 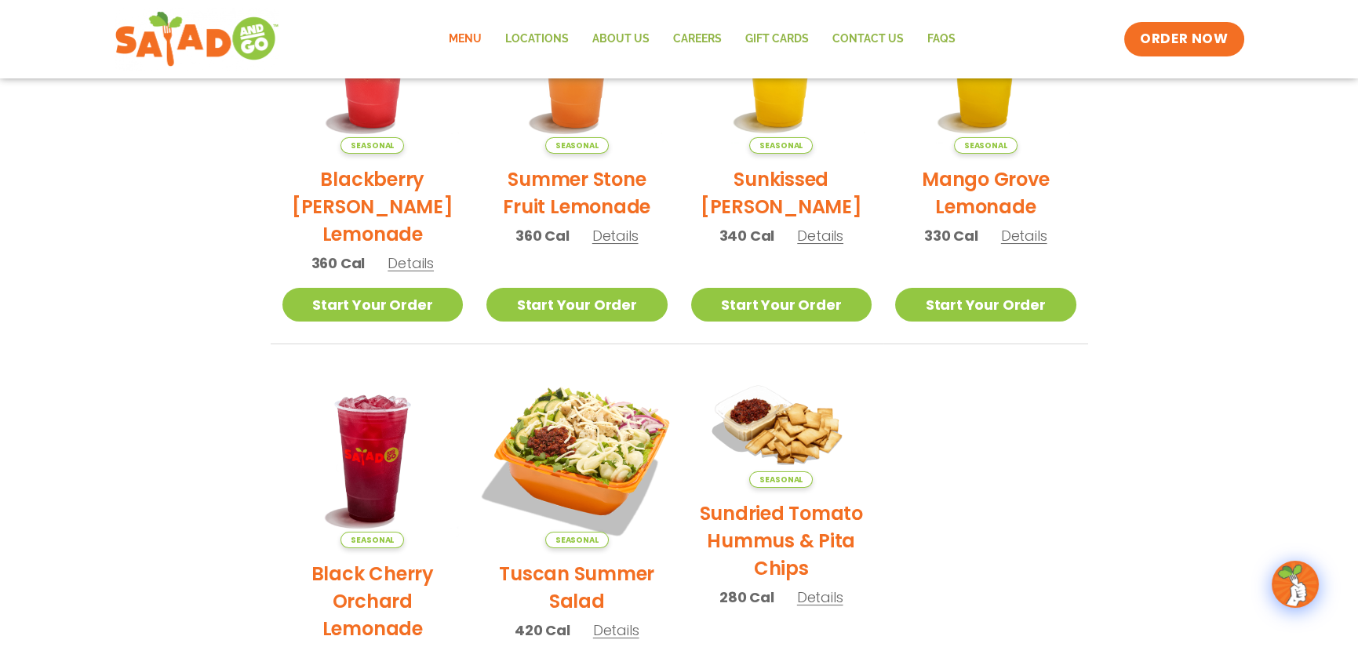 I want to click on img: Product photo for Black Cherry Orchard Lemonade, so click(x=373, y=458).